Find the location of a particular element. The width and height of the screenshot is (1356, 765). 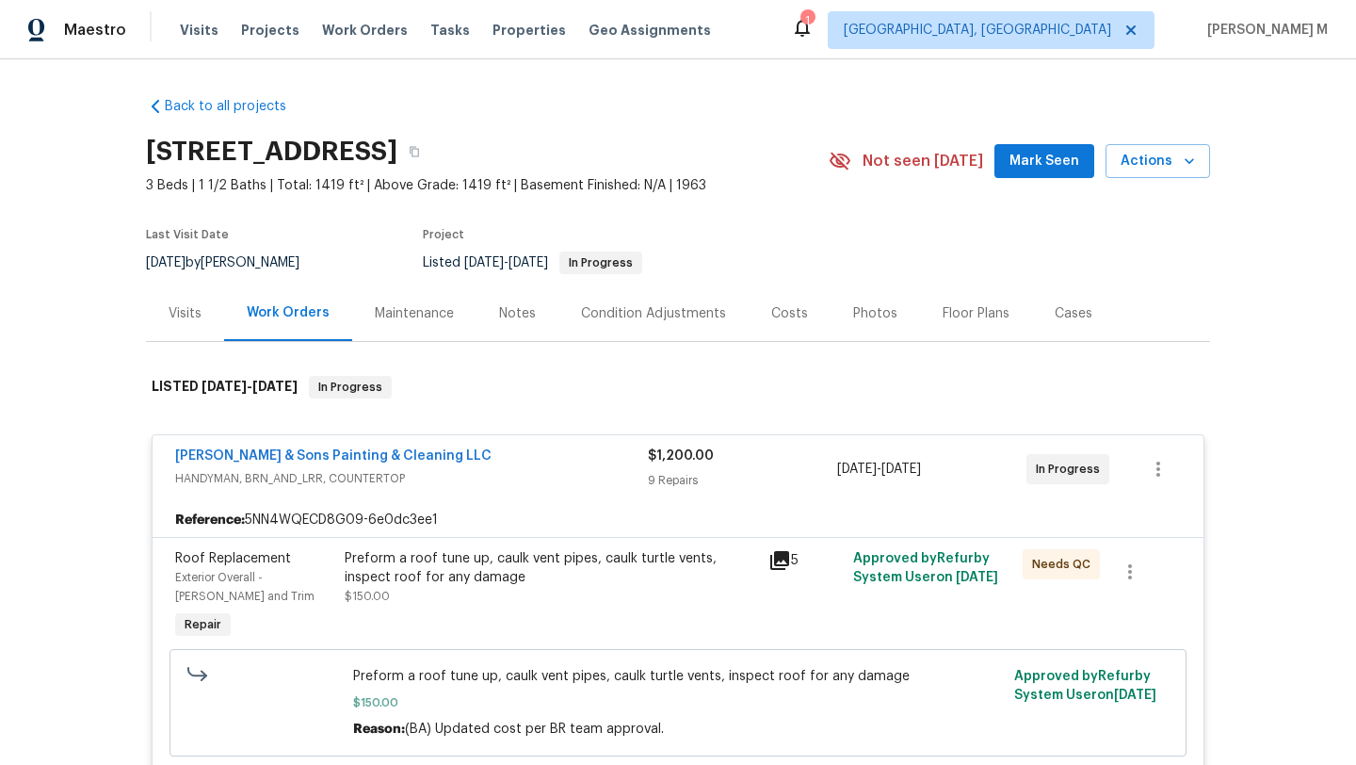

span: Projects is located at coordinates (270, 30).